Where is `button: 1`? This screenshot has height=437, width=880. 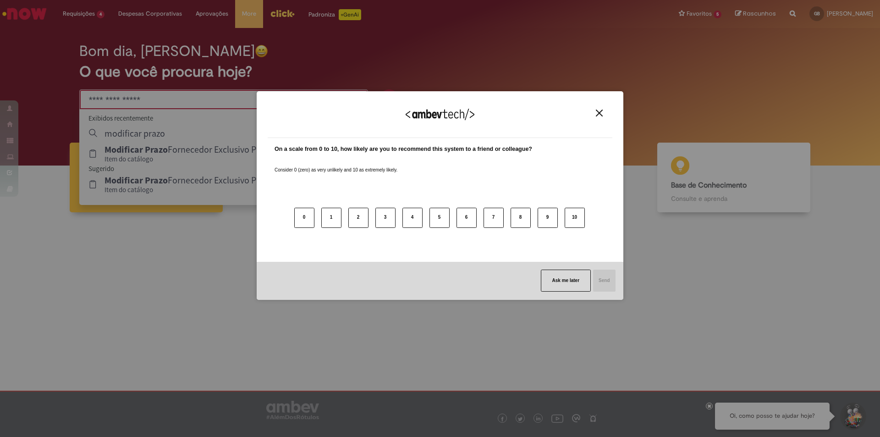 button: 1 is located at coordinates (331, 218).